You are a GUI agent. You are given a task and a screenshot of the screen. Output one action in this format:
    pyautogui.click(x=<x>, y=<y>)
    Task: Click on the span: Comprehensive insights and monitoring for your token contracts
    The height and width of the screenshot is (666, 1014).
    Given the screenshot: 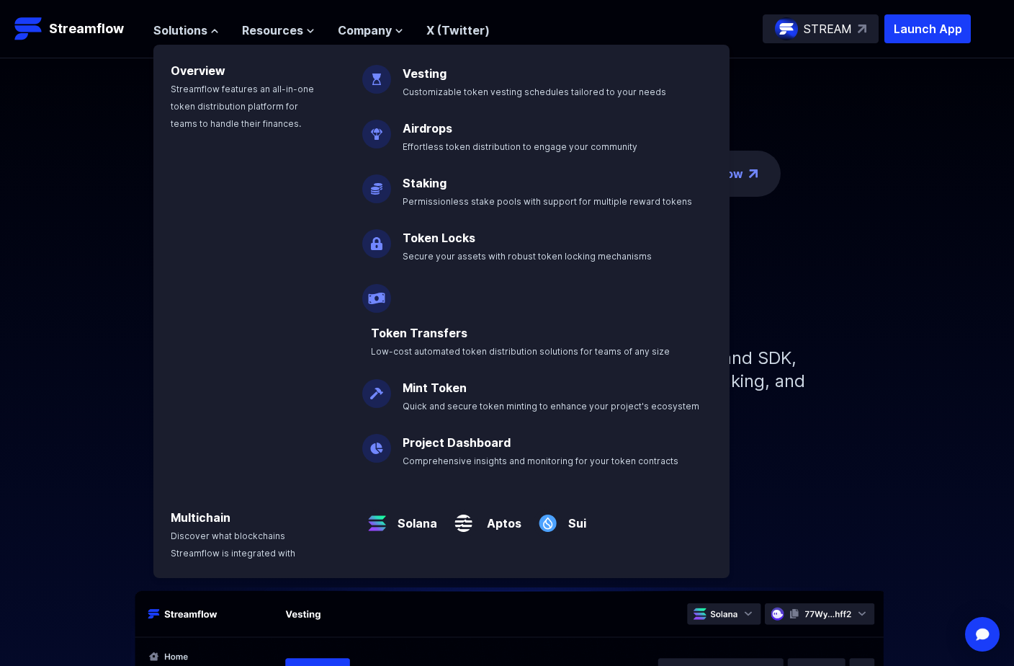 What is the action you would take?
    pyautogui.click(x=540, y=460)
    